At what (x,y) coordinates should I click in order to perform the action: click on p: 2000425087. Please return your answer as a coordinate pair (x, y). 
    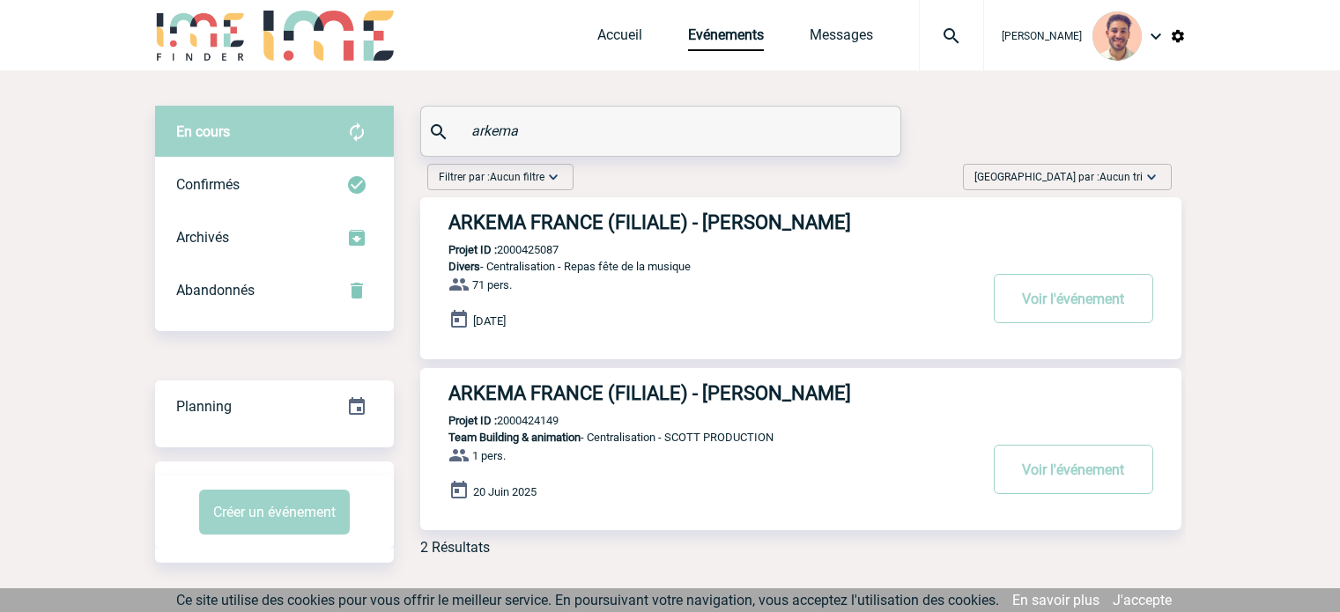
    Looking at the image, I should click on (489, 249).